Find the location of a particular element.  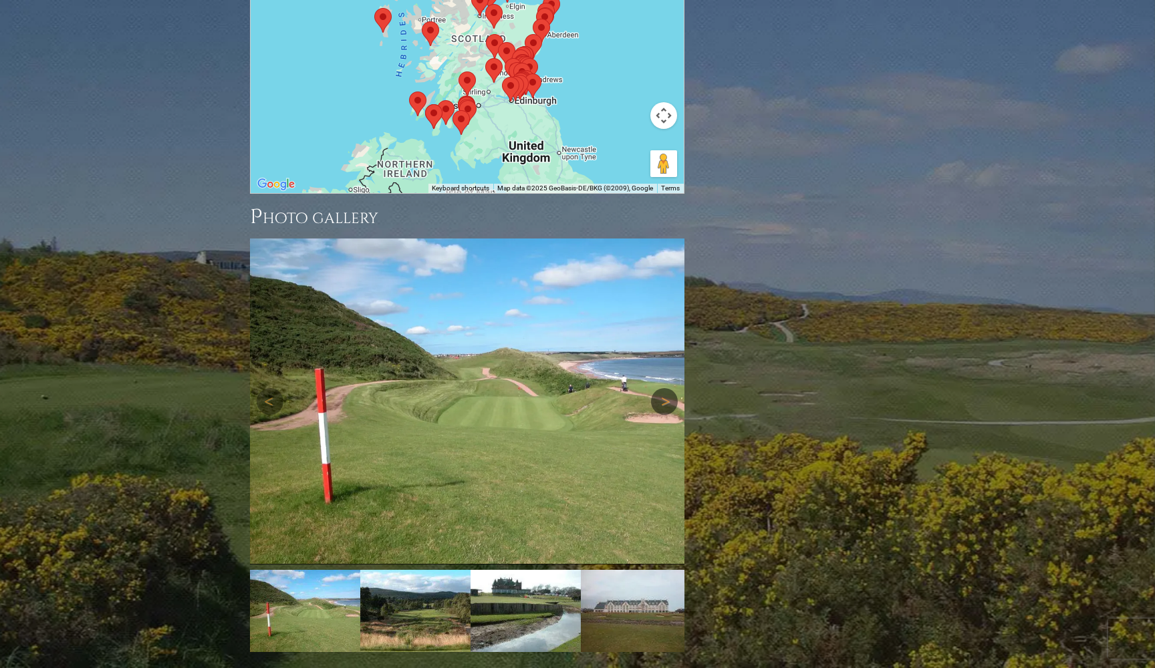

button: Map camera controls is located at coordinates (664, 116).